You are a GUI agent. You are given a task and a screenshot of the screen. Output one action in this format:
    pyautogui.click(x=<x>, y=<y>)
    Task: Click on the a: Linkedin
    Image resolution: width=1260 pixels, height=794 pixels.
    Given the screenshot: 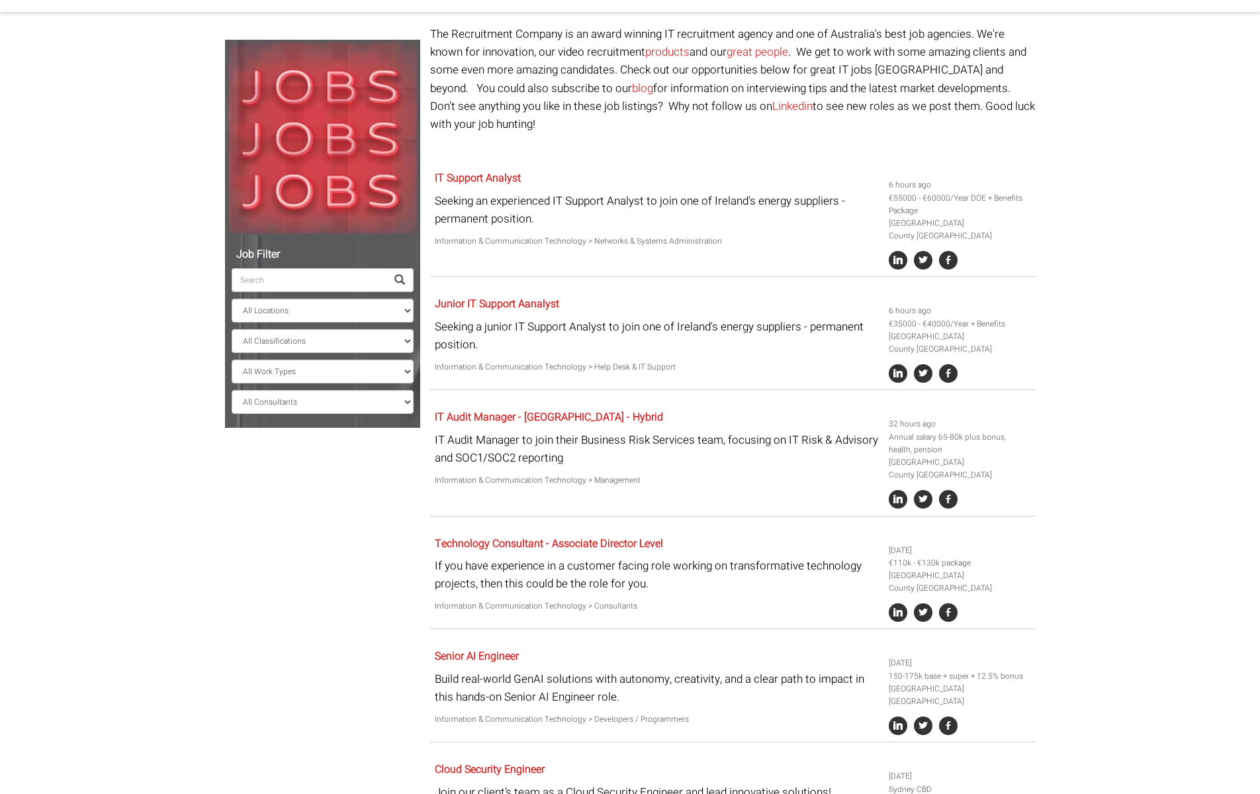 What is the action you would take?
    pyautogui.click(x=792, y=106)
    